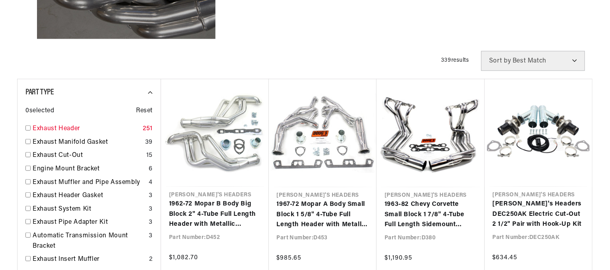 Image resolution: width=610 pixels, height=270 pixels. What do you see at coordinates (151, 259) in the screenshot?
I see `div: 2` at bounding box center [151, 259].